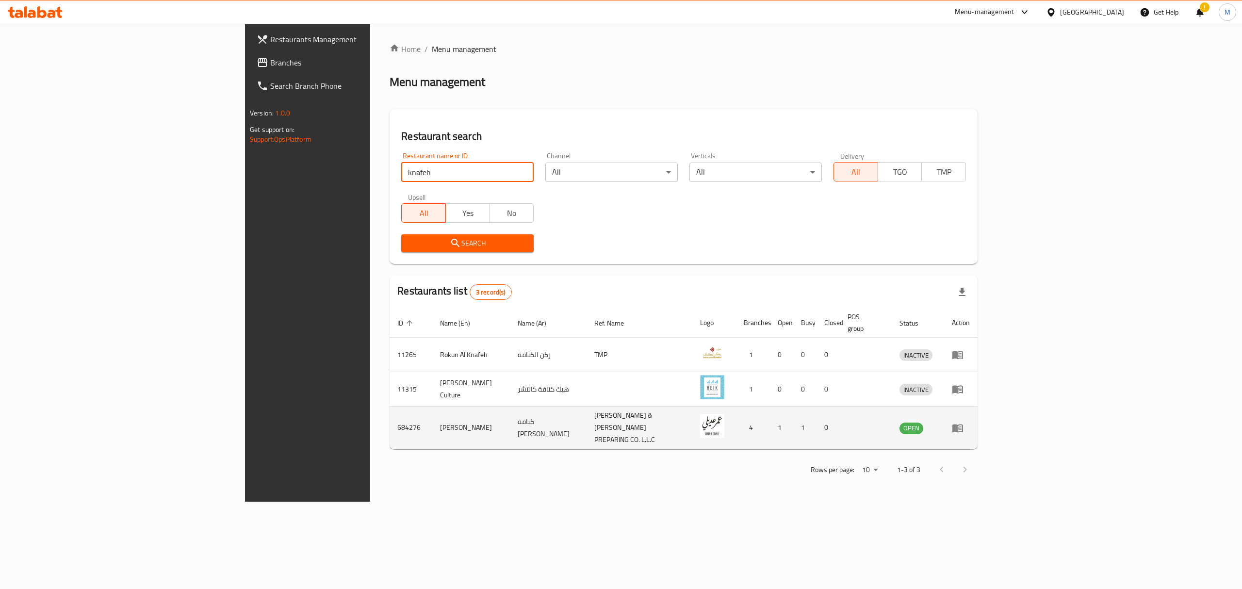  Describe the element at coordinates (909, 470) in the screenshot. I see `p: 1-3 of 3` at that location.